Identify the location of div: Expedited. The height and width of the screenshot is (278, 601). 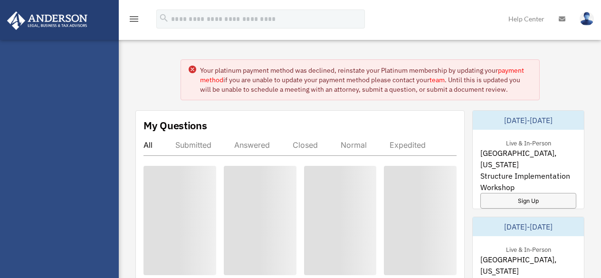
(408, 145).